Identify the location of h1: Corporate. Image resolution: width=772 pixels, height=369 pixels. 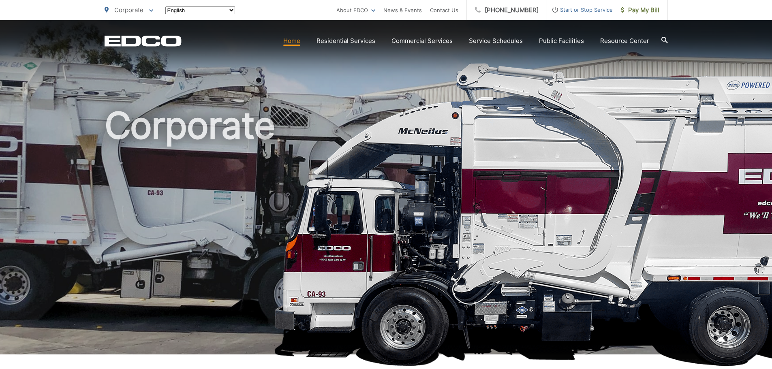
(386, 233).